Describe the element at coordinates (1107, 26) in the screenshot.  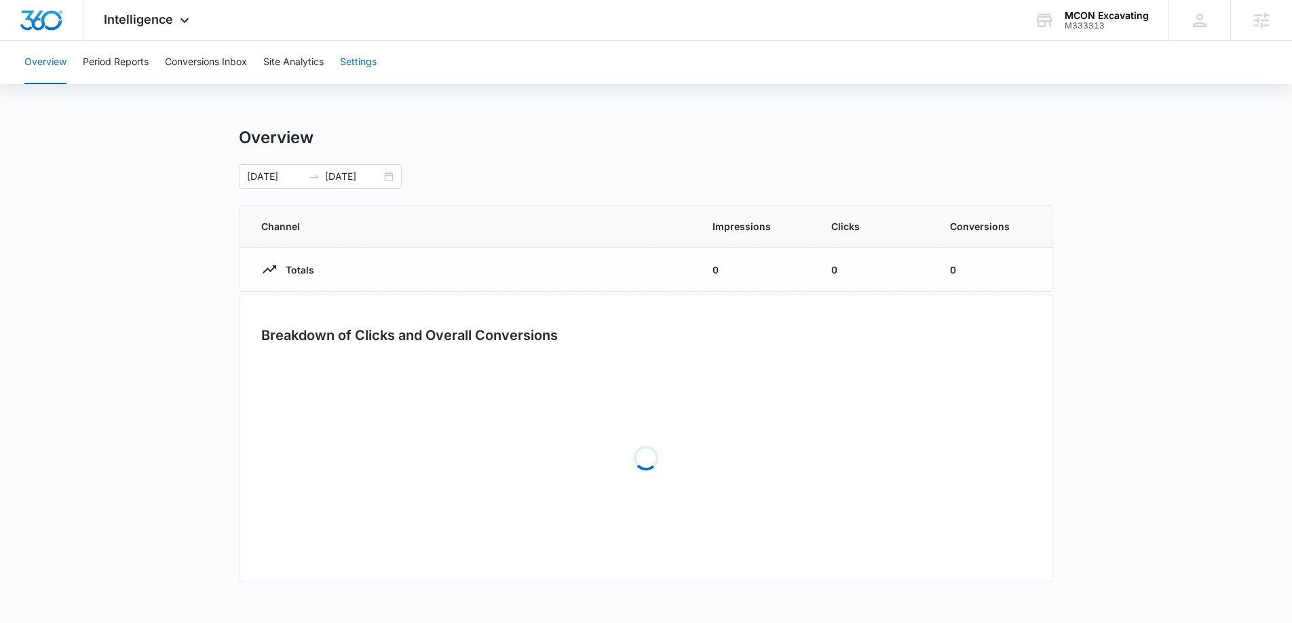
I see `div: account id` at that location.